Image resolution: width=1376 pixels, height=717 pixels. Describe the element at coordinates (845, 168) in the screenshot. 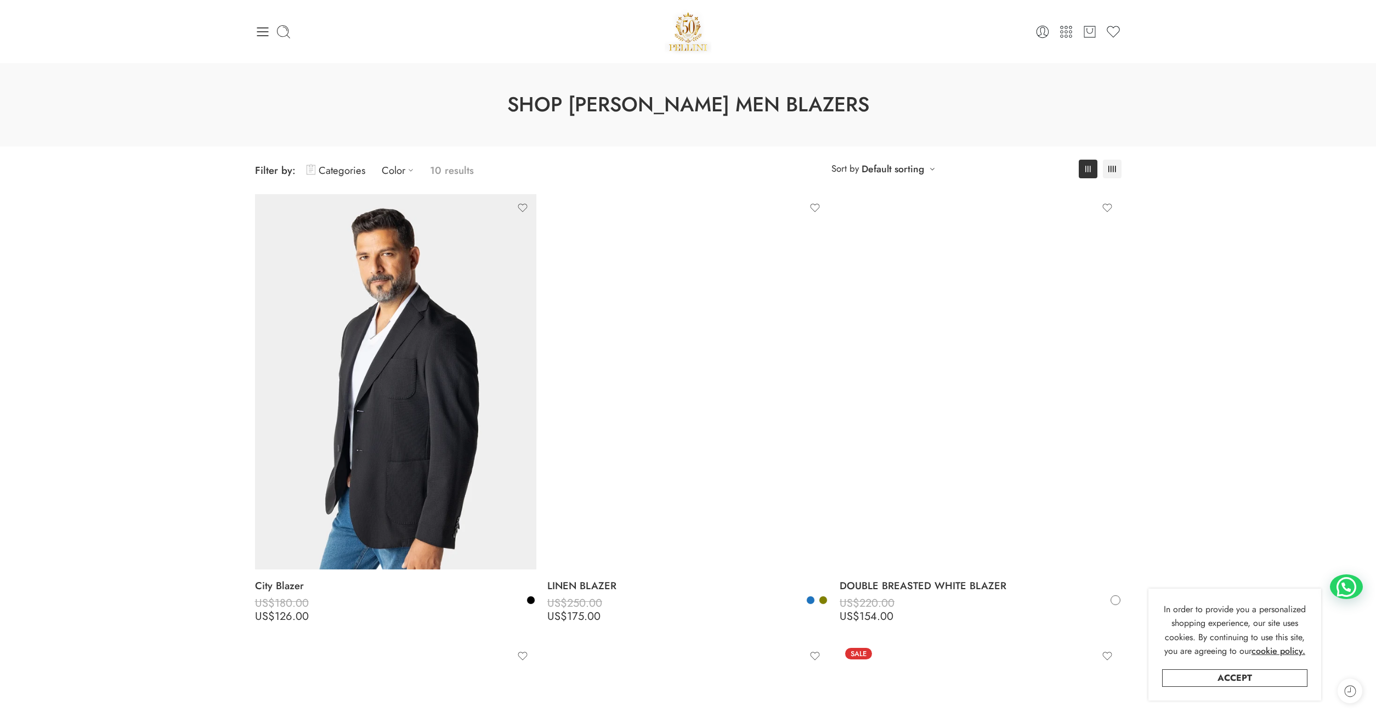

I see `span: Sort by` at that location.